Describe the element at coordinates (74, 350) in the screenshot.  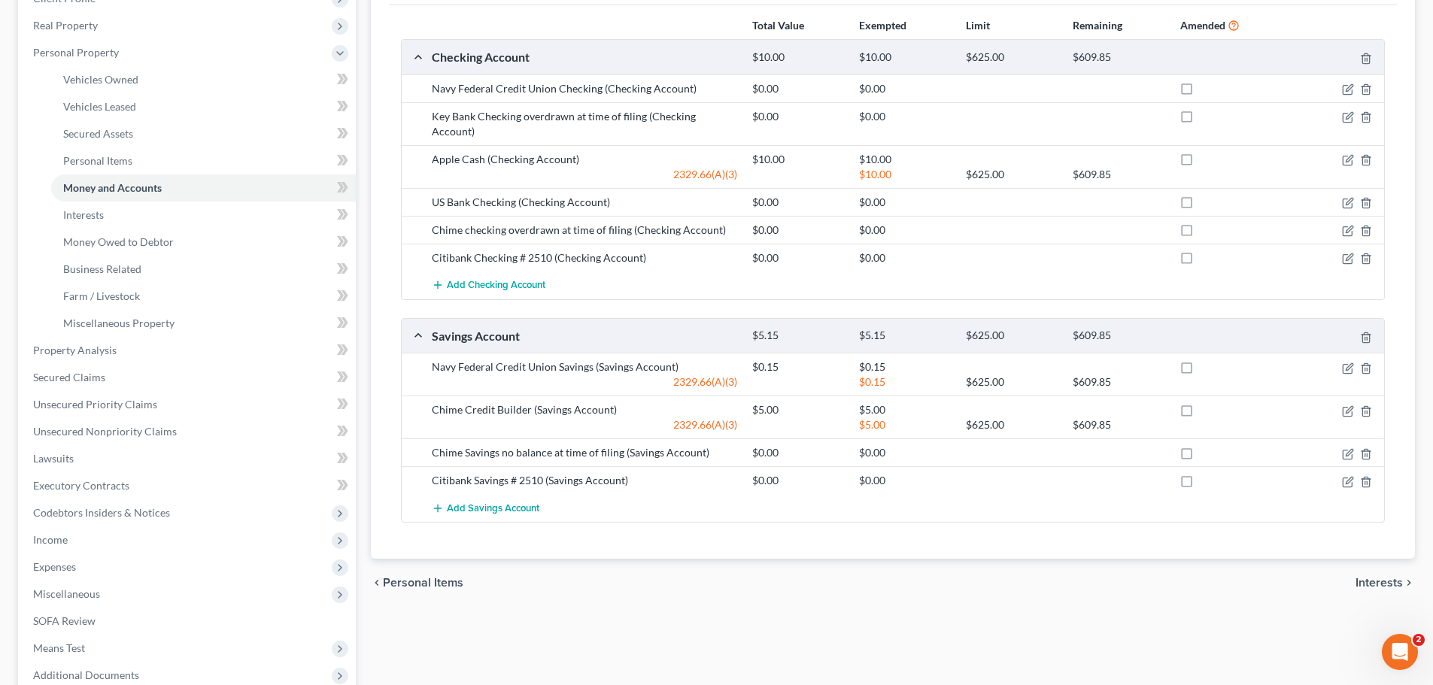
I see `span: Property Analysis` at that location.